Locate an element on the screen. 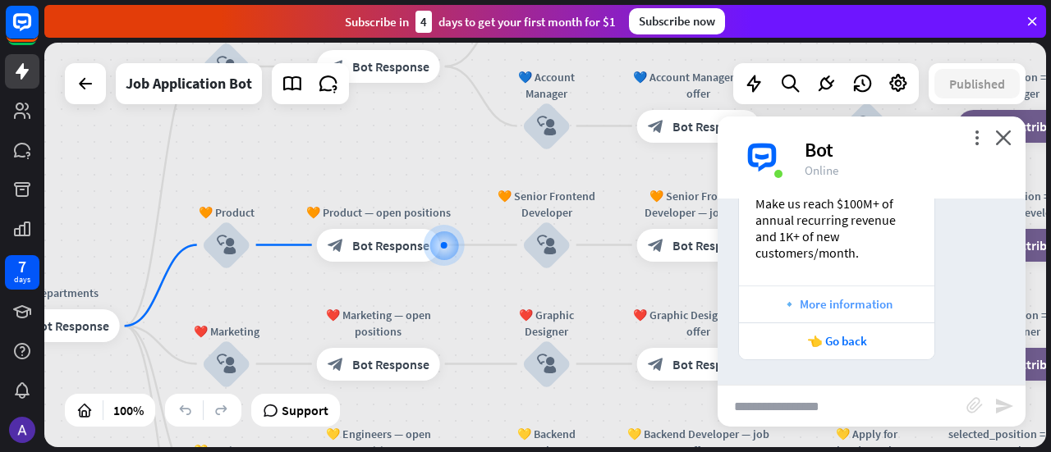 The height and width of the screenshot is (452, 1051). div: Subscribe in days to get your first month for $1 is located at coordinates (480, 21).